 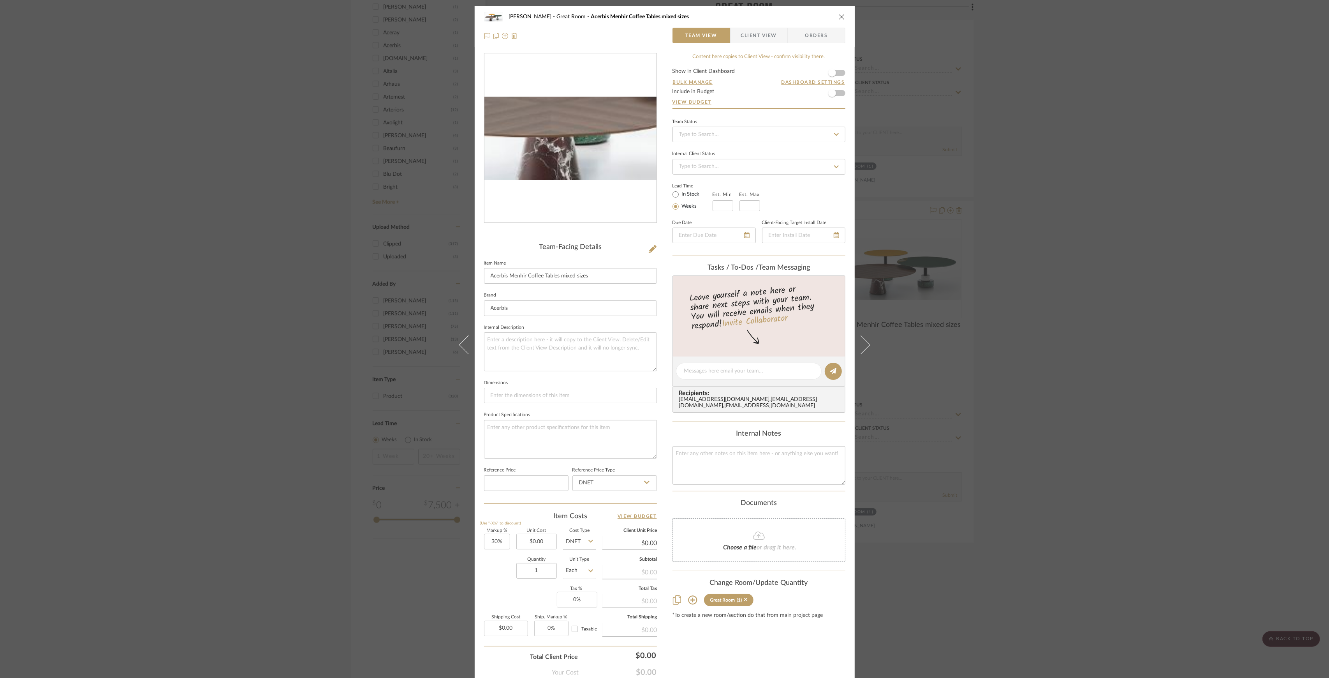 I want to click on label: Tax %, so click(x=576, y=588).